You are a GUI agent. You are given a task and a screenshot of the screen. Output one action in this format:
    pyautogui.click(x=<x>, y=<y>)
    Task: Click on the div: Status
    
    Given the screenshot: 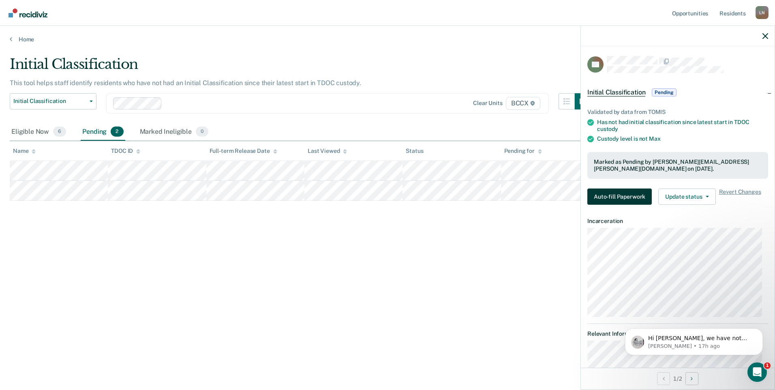 What is the action you would take?
    pyautogui.click(x=414, y=151)
    